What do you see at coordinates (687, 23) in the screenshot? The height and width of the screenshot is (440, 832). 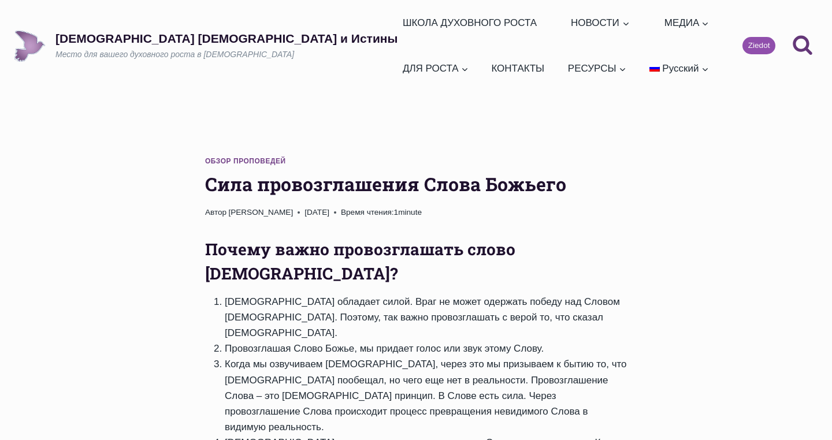 I see `span: МЕДИА` at bounding box center [687, 23].